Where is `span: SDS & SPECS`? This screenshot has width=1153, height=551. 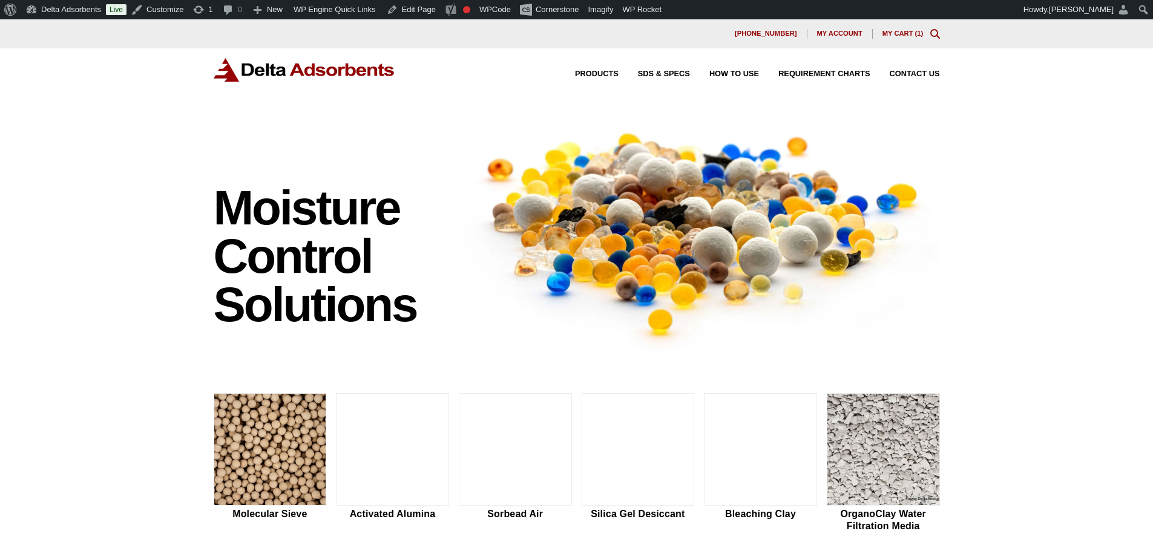
span: SDS & SPECS is located at coordinates (664, 74).